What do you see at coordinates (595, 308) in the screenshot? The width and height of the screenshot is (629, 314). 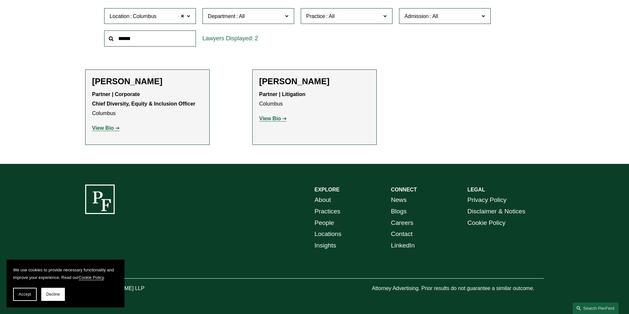 I see `a: Search this site` at bounding box center [595, 308].